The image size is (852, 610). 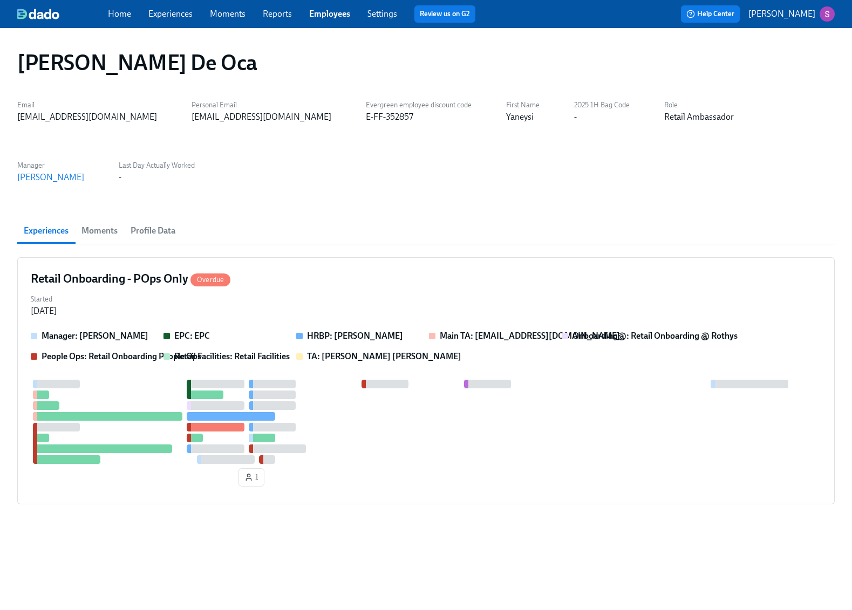 I want to click on button: Review us on G2, so click(x=444, y=14).